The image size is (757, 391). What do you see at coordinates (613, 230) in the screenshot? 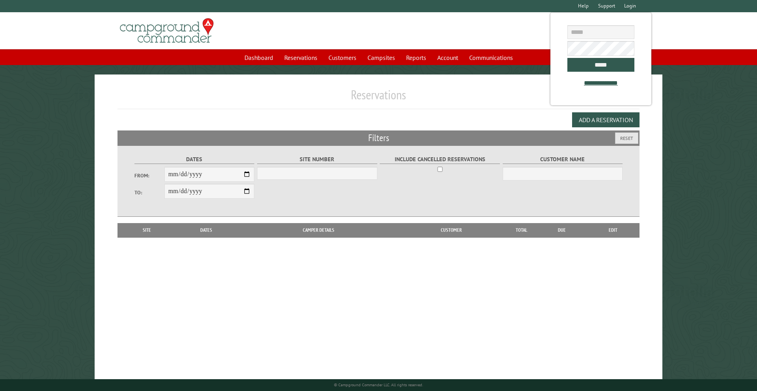
I see `th: Edit` at bounding box center [613, 230].